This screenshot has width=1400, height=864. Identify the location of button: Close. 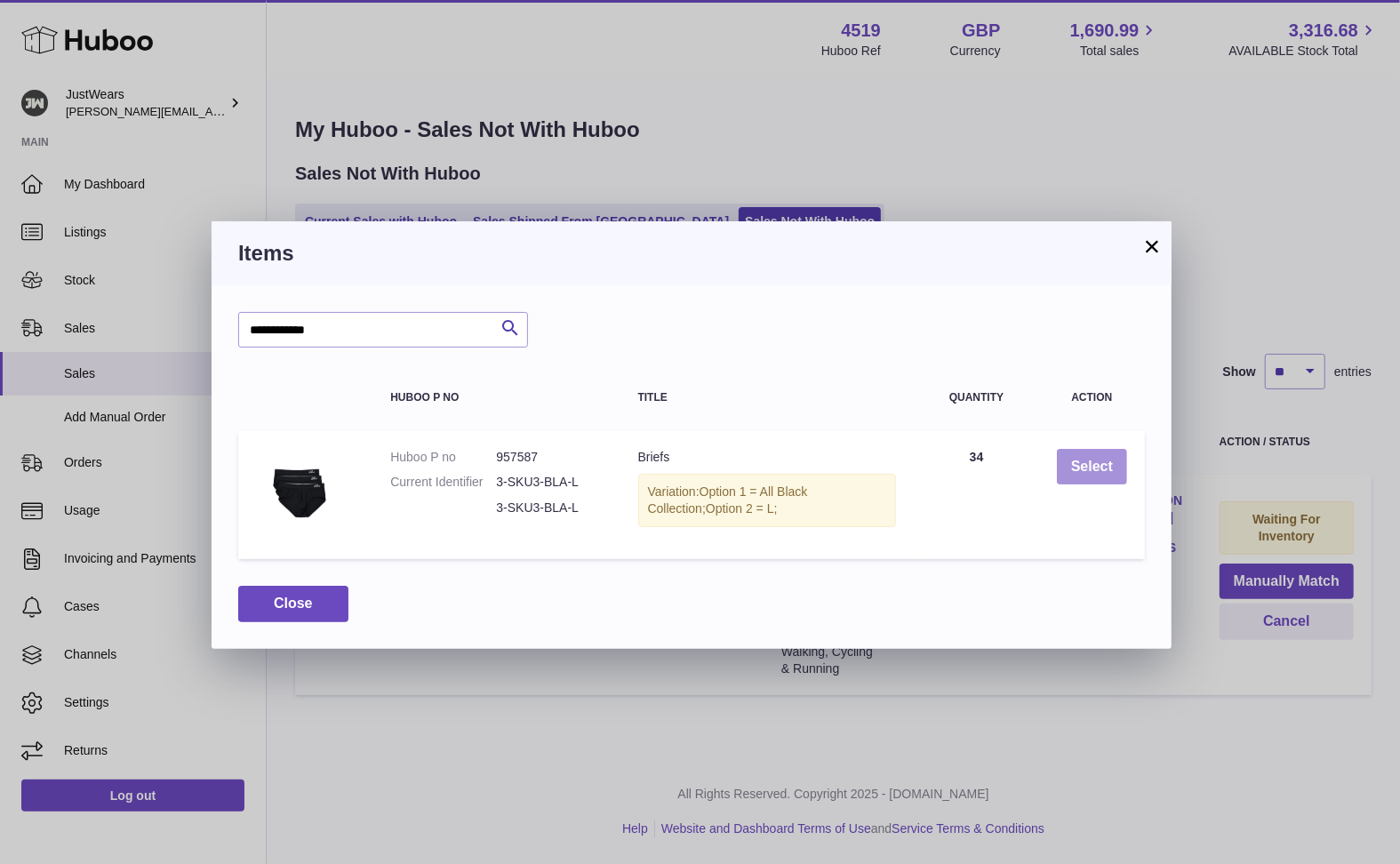
(294, 603).